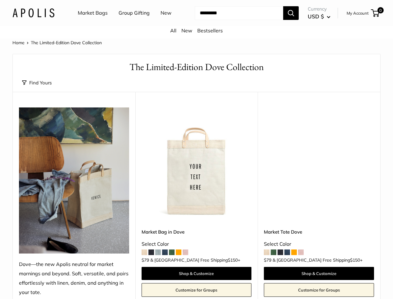  What do you see at coordinates (319, 232) in the screenshot?
I see `a: Market Tote Dove` at bounding box center [319, 232].